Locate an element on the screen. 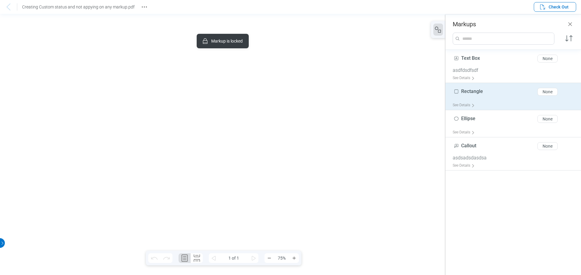 Image resolution: width=581 pixels, height=275 pixels. span: Check Out is located at coordinates (558, 7).